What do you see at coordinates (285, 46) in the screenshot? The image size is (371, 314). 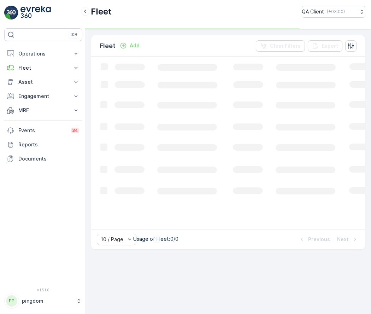 I see `p: Clear Filters` at bounding box center [285, 46].